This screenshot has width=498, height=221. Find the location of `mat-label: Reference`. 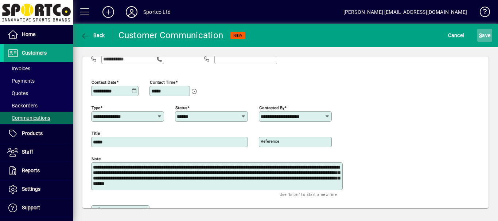

mat-label: Reference is located at coordinates (270, 141).